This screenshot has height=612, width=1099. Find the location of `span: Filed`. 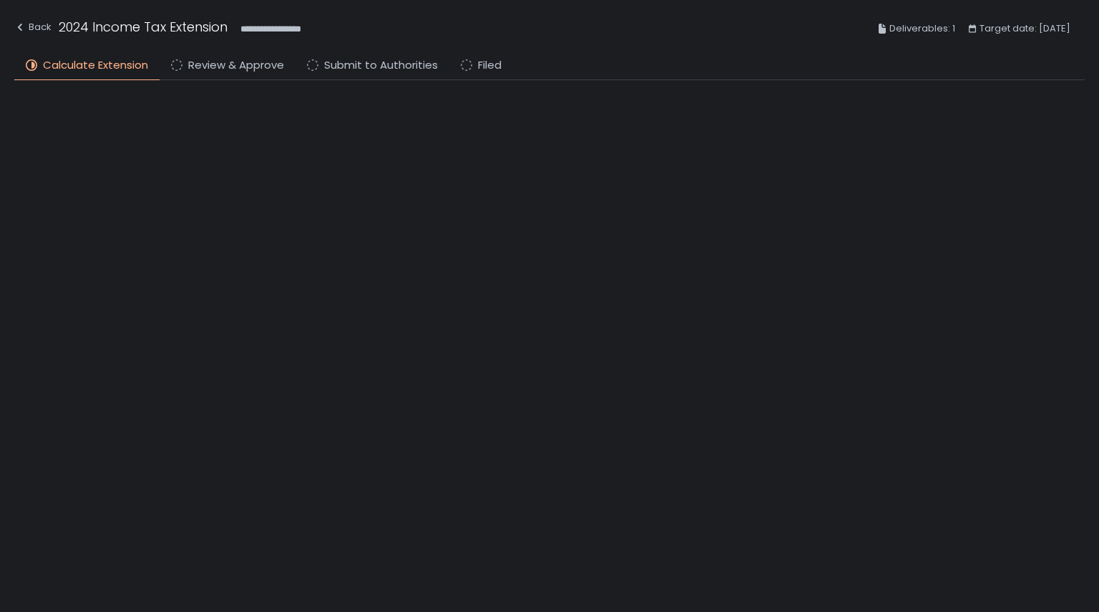

span: Filed is located at coordinates (489, 65).